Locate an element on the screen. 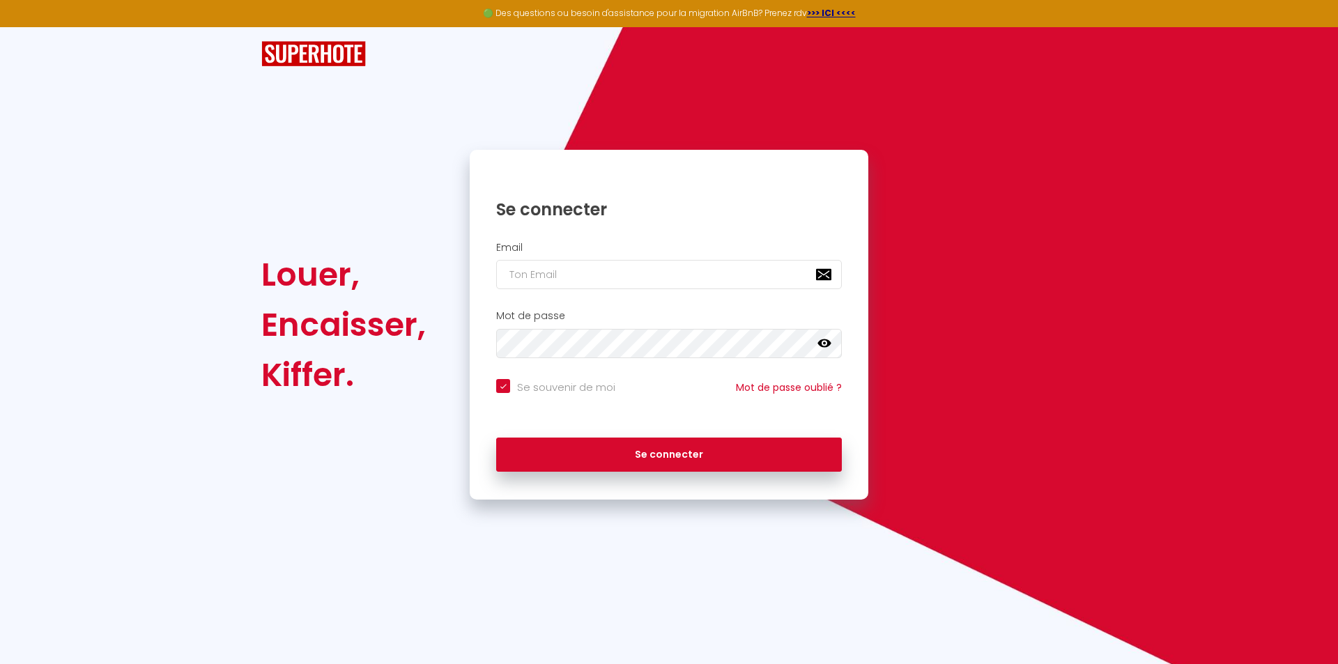 The width and height of the screenshot is (1338, 664). h1: Se connecter is located at coordinates (669, 209).